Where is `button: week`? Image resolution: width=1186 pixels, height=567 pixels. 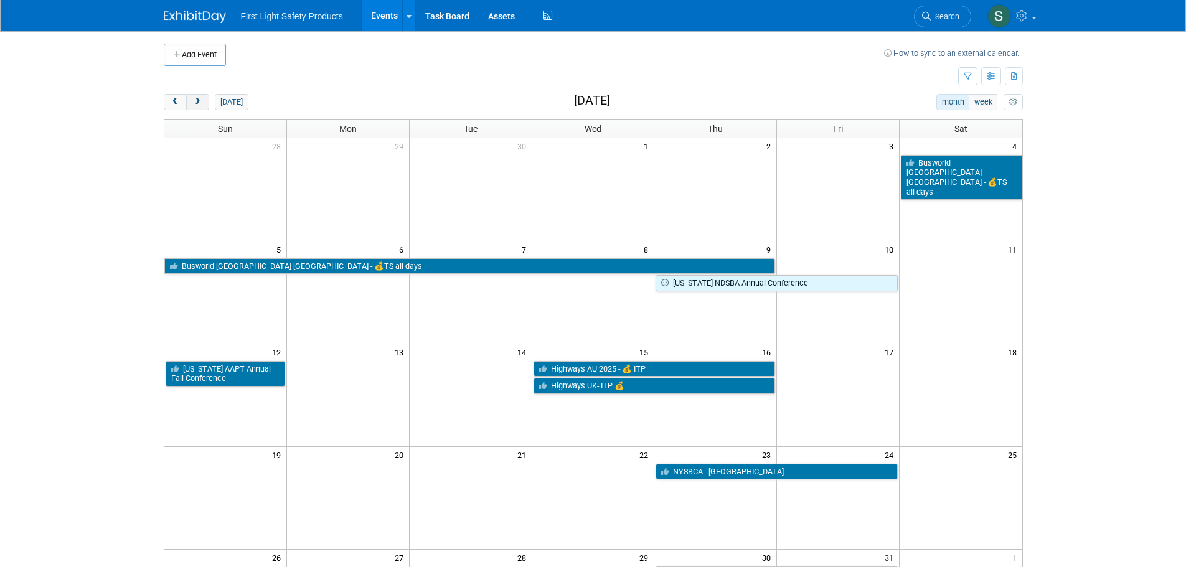
button: week is located at coordinates (983, 102).